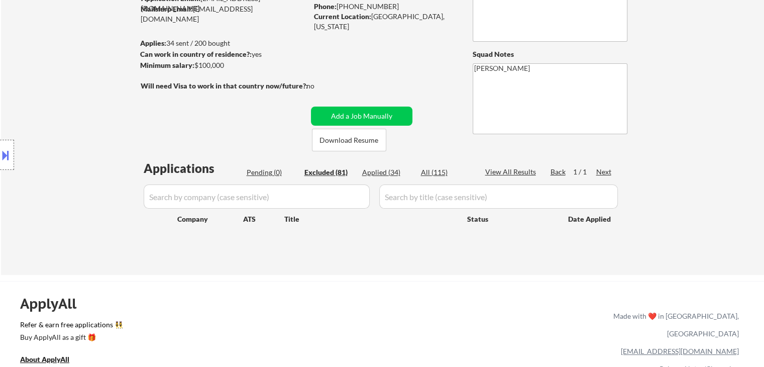  I want to click on div: Title, so click(371, 219).